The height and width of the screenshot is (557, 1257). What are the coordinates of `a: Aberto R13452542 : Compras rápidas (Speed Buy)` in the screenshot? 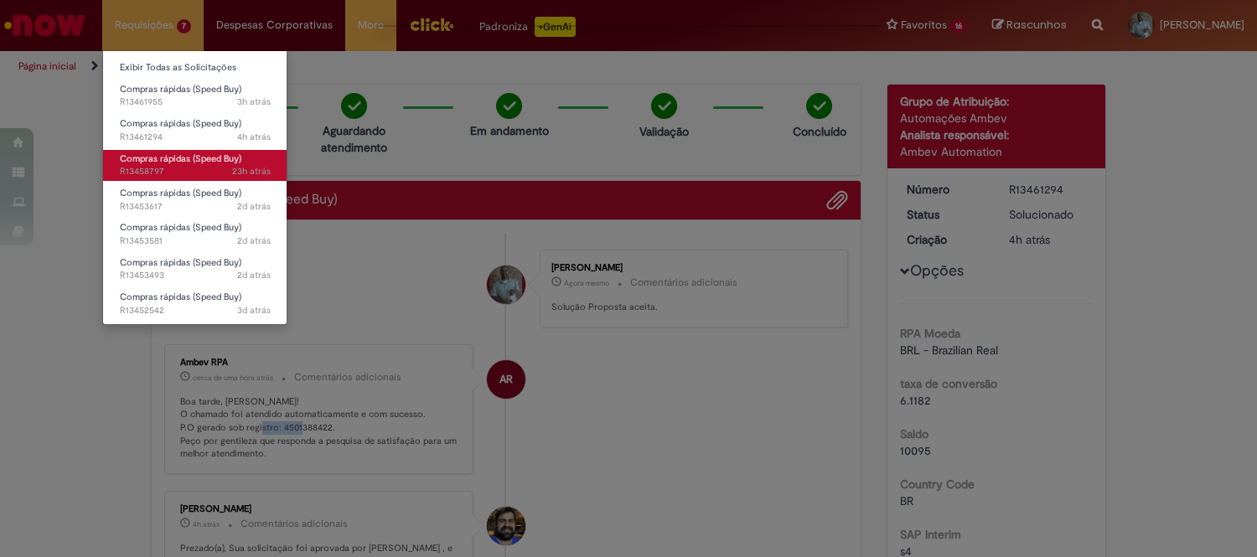 It's located at (195, 303).